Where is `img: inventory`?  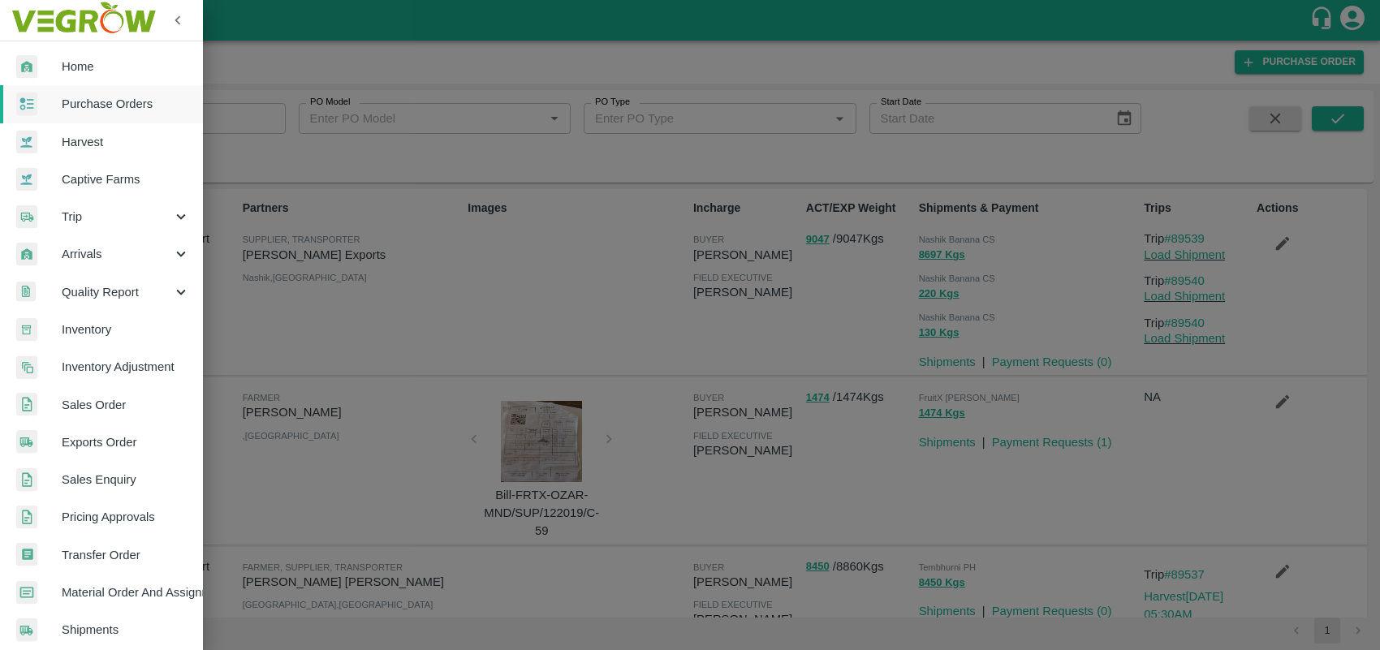 img: inventory is located at coordinates (27, 367).